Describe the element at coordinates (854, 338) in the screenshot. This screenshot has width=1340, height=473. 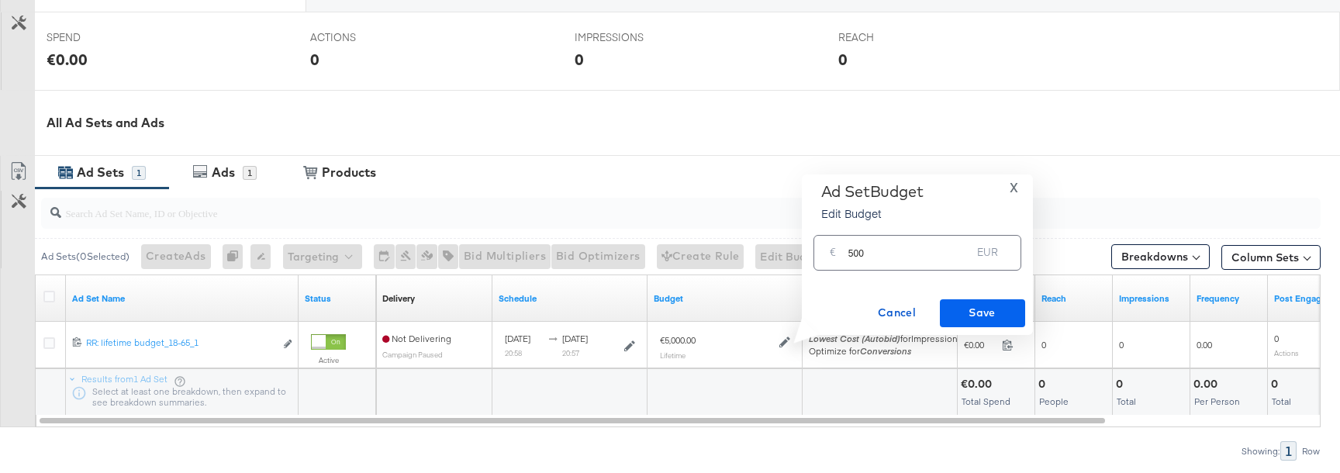
I see `em: Lowest Cost (Autobid)` at that location.